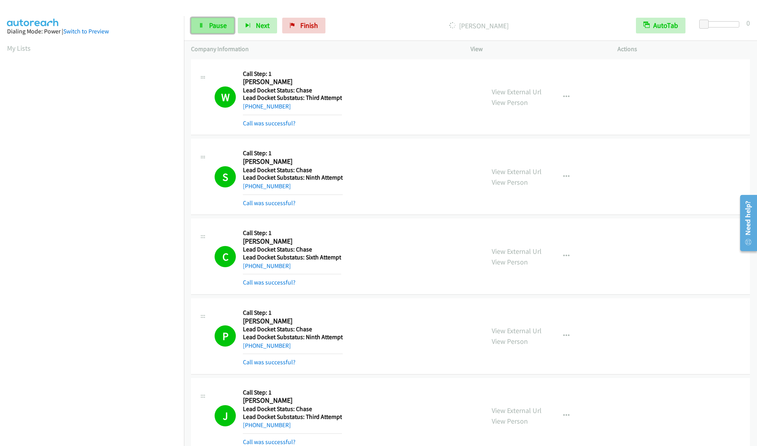  Describe the element at coordinates (292, 258) in the screenshot. I see `h5: Lead Docket Substatus: Sixth Attempt` at that location.